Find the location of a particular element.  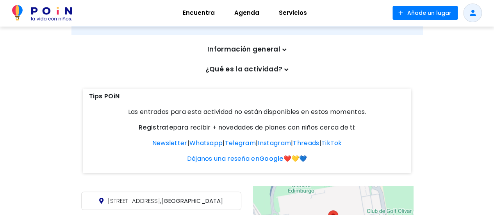

a: Instagram is located at coordinates (274, 143).